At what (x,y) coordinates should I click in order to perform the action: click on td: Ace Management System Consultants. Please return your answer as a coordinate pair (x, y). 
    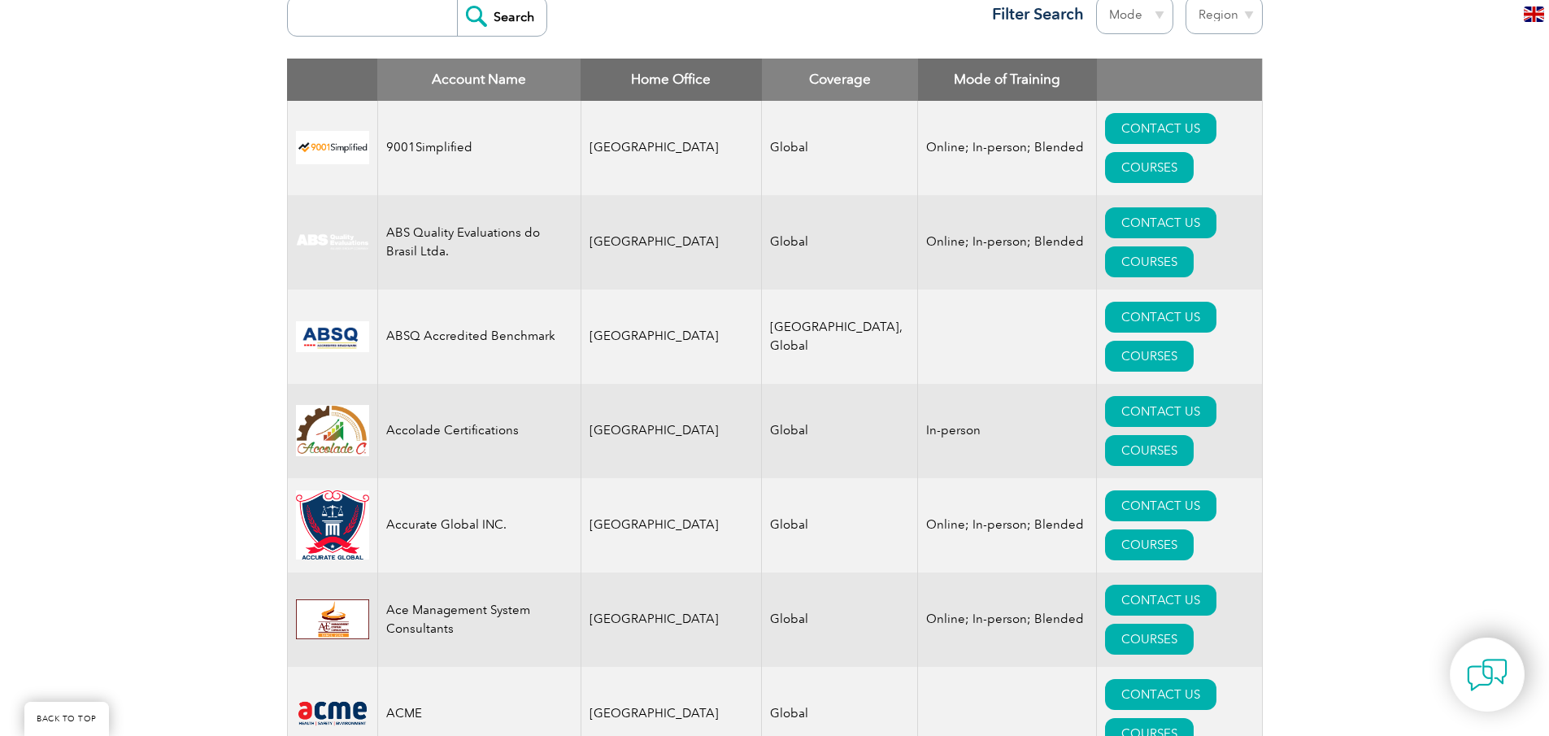
    Looking at the image, I should click on (479, 620).